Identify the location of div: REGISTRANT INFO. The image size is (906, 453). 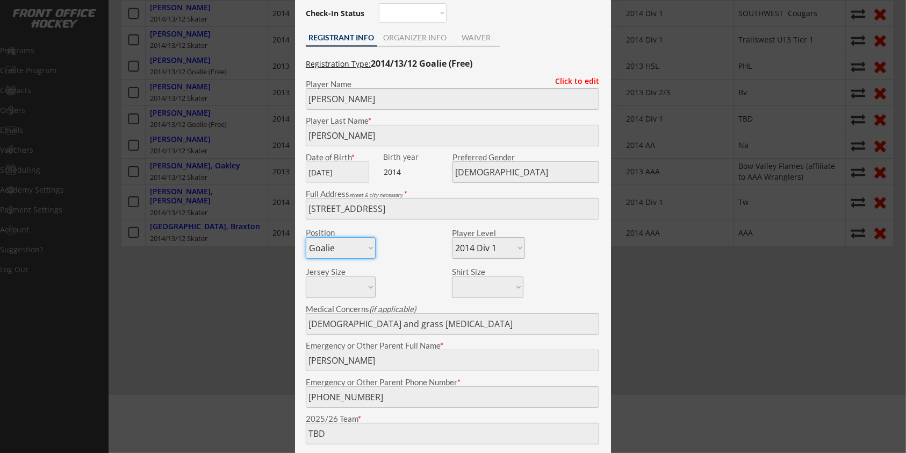
(341, 38).